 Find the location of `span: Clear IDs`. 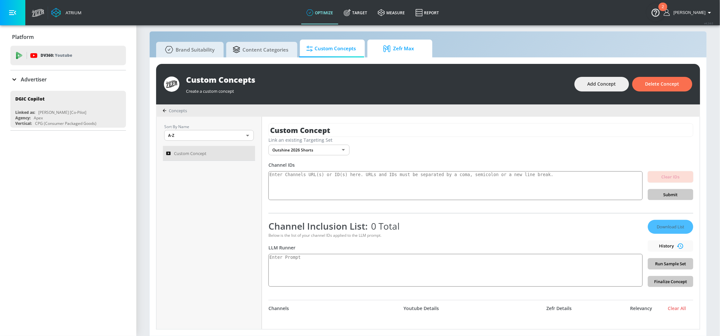

span: Clear IDs is located at coordinates (670, 177).